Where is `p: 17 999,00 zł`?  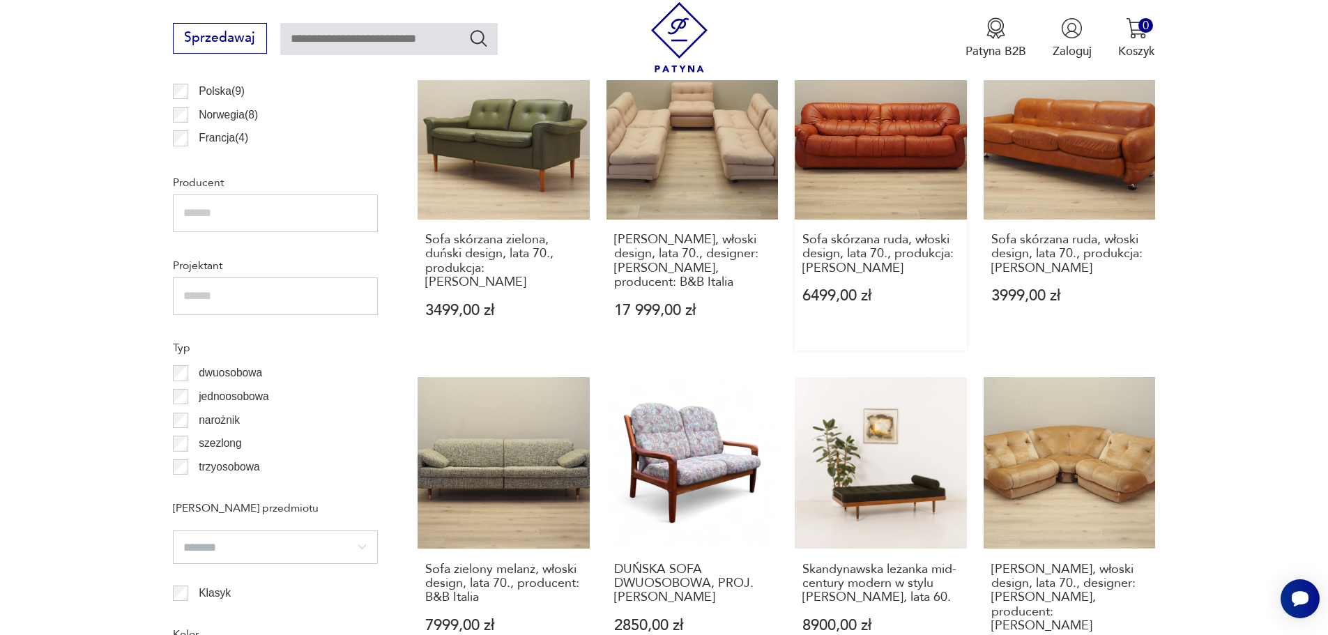
p: 17 999,00 zł is located at coordinates (692, 310).